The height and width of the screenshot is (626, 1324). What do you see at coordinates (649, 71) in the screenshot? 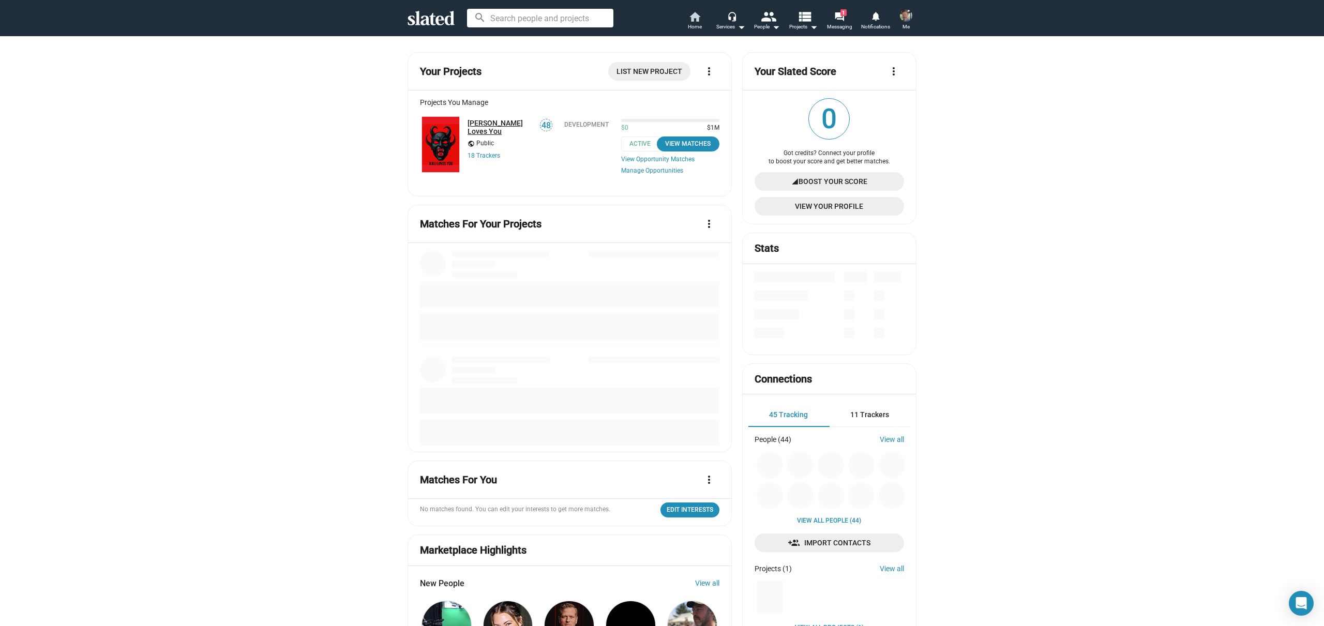
I see `a: List New Project` at bounding box center [649, 71].